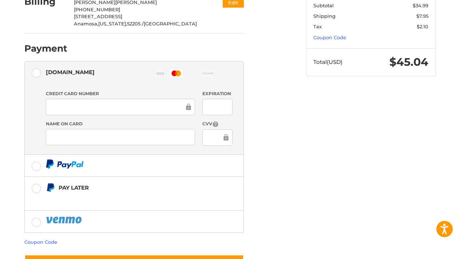 The height and width of the screenshot is (259, 460). What do you see at coordinates (120, 94) in the screenshot?
I see `label: Credit Card Number` at bounding box center [120, 94].